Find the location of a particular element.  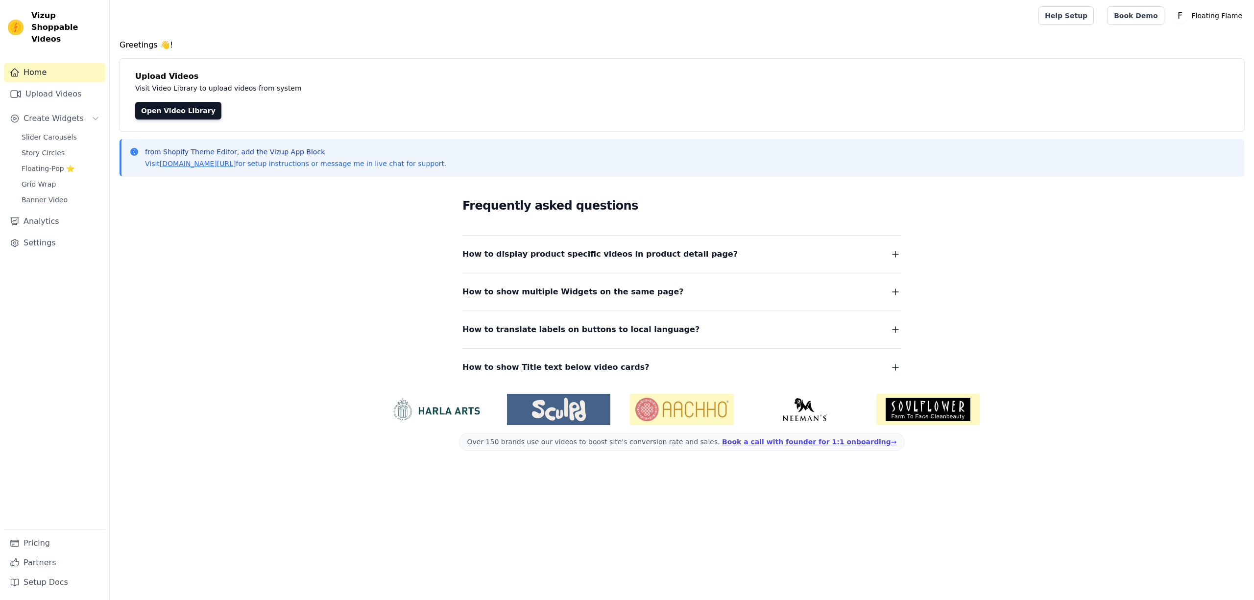

span: Banner Video is located at coordinates (45, 200).